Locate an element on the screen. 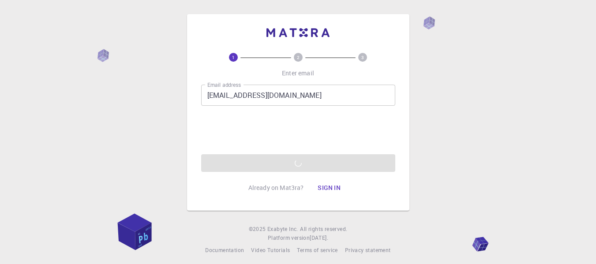 The height and width of the screenshot is (264, 596). button: Sign in is located at coordinates (329, 188).